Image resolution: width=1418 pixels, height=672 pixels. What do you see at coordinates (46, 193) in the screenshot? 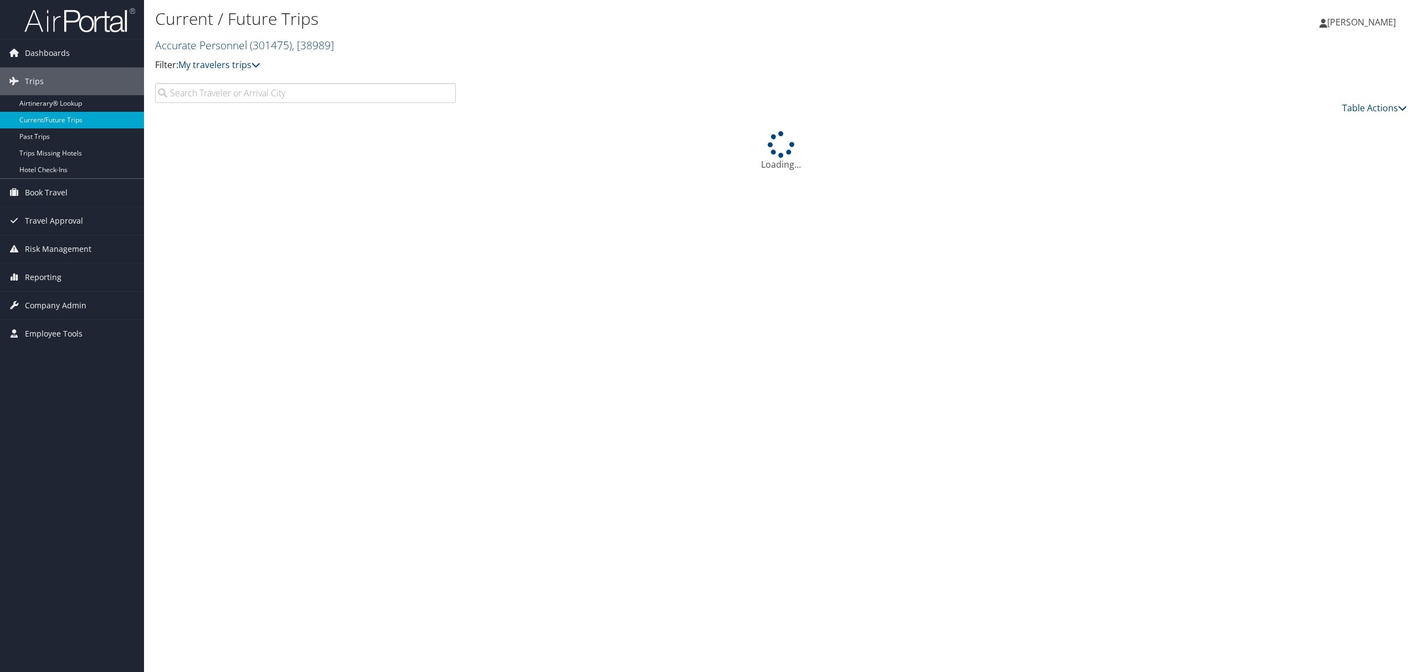
I see `span: Book Travel` at bounding box center [46, 193].